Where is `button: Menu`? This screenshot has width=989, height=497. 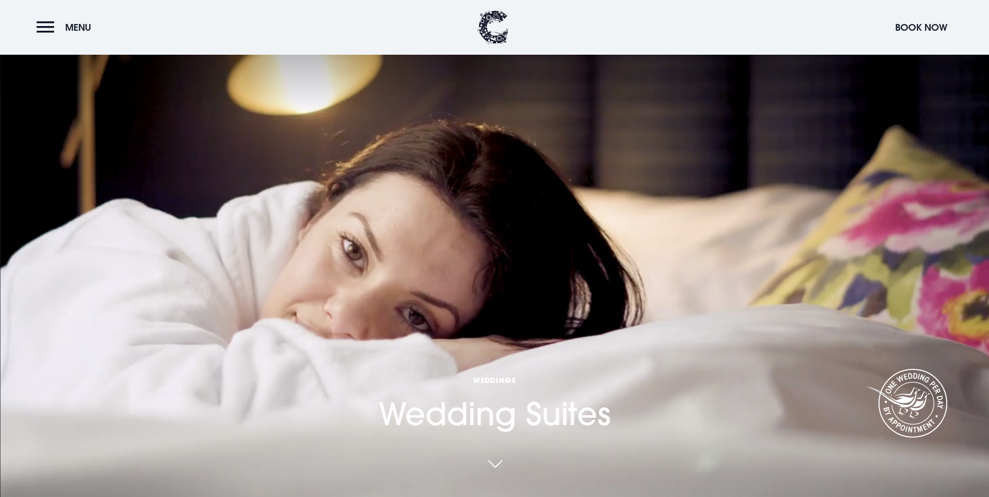
button: Menu is located at coordinates (66, 27).